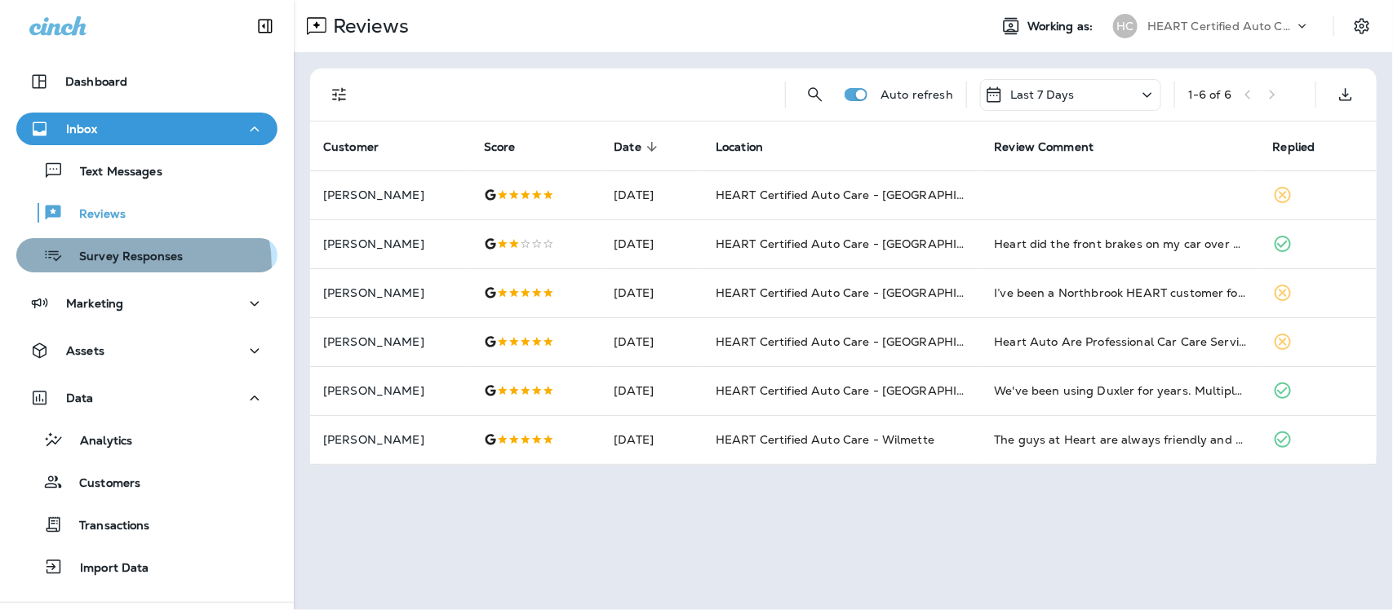 The image size is (1393, 610). I want to click on button: Assets, so click(147, 351).